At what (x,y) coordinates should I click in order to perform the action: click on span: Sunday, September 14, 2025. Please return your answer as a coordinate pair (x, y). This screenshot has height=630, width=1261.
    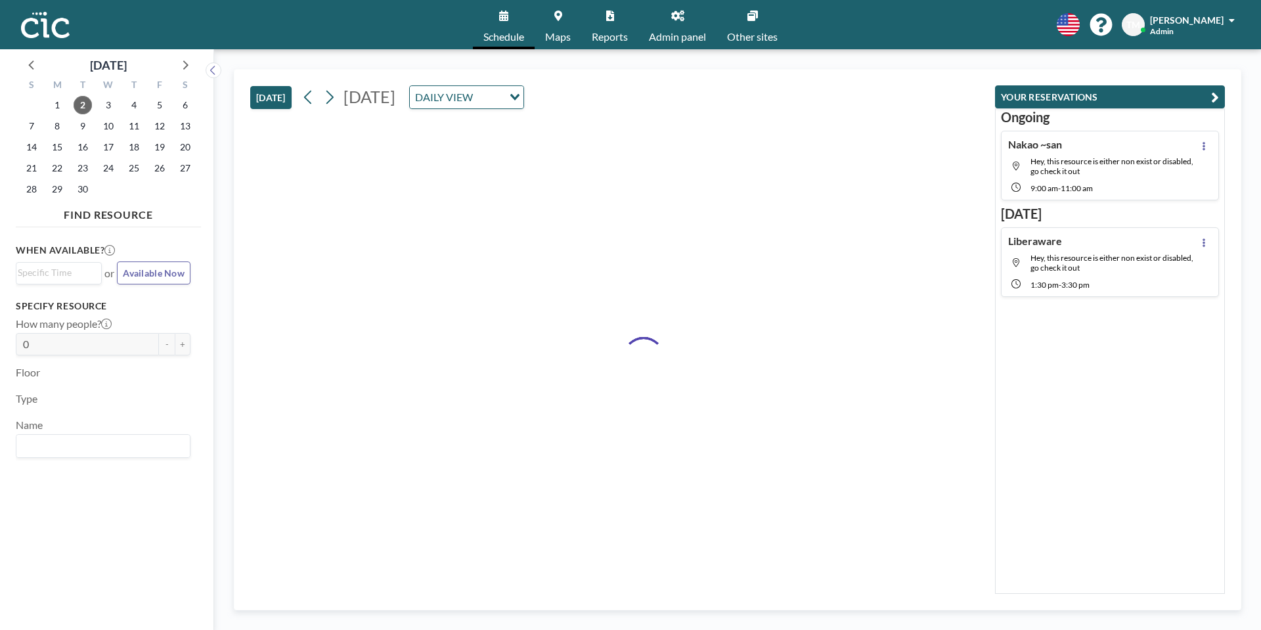
    Looking at the image, I should click on (32, 147).